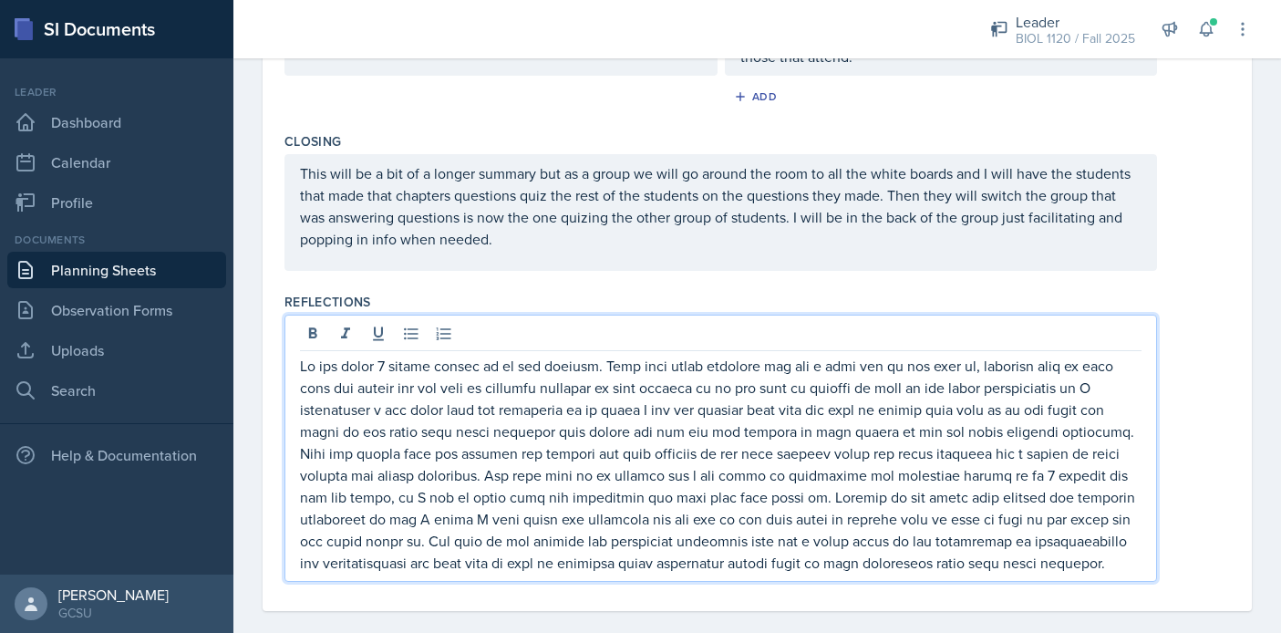 This screenshot has width=1281, height=633. What do you see at coordinates (117, 350) in the screenshot?
I see `a: Uploads` at bounding box center [117, 350].